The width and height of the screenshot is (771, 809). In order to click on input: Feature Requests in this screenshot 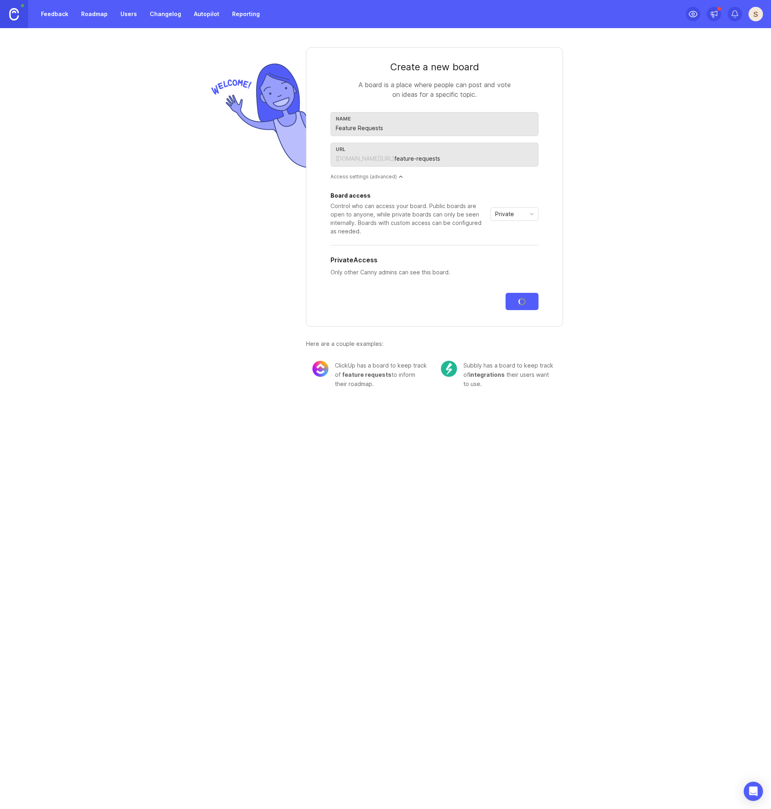, I will do `click(435, 128)`.